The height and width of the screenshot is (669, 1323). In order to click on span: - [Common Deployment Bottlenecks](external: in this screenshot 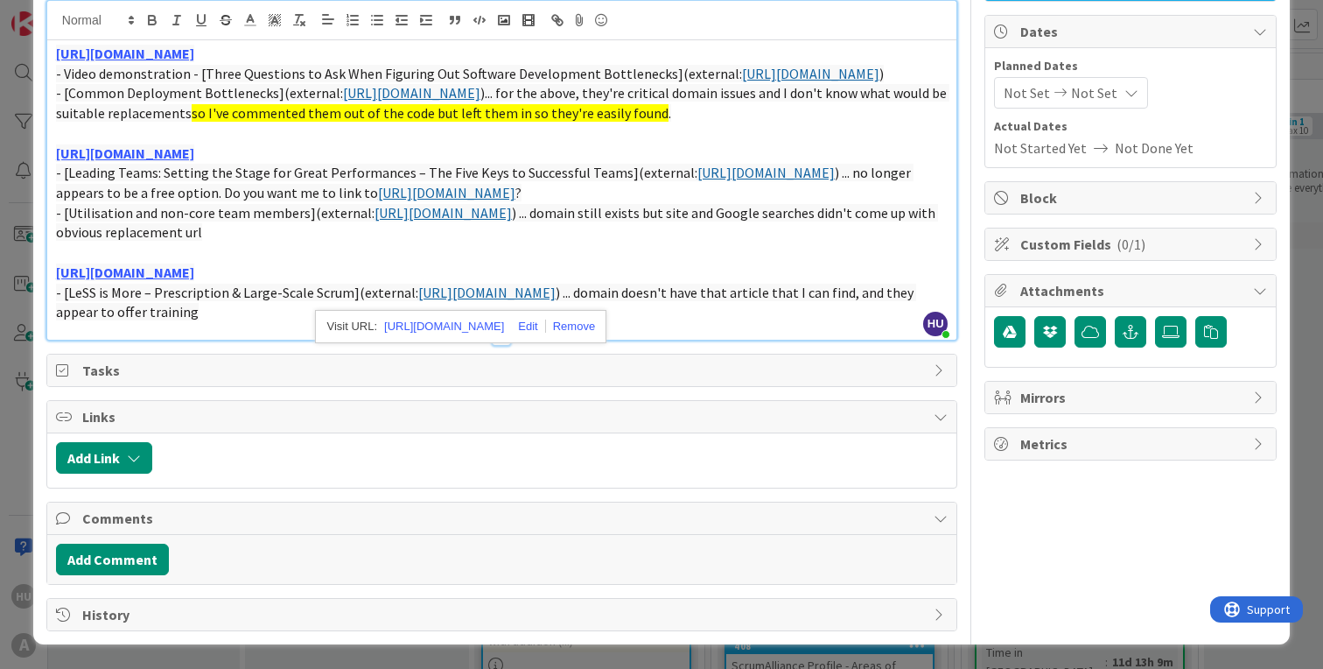, I will do `click(200, 93)`.